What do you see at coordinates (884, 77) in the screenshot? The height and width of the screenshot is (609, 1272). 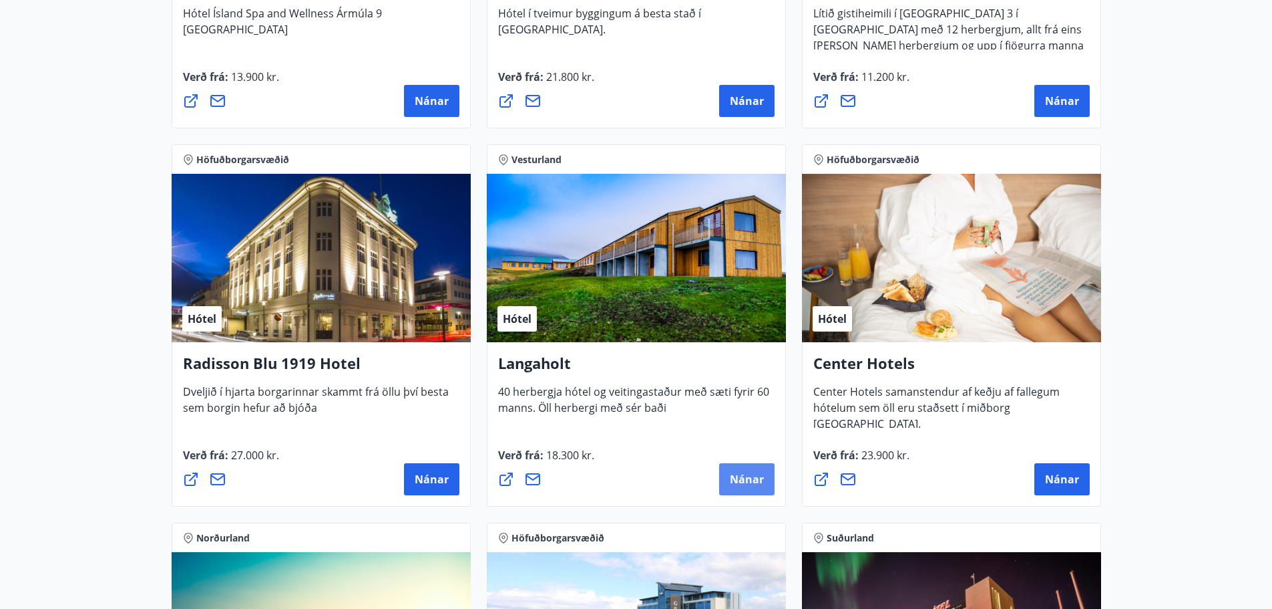 I see `span: 11.200 kr.` at bounding box center [884, 77].